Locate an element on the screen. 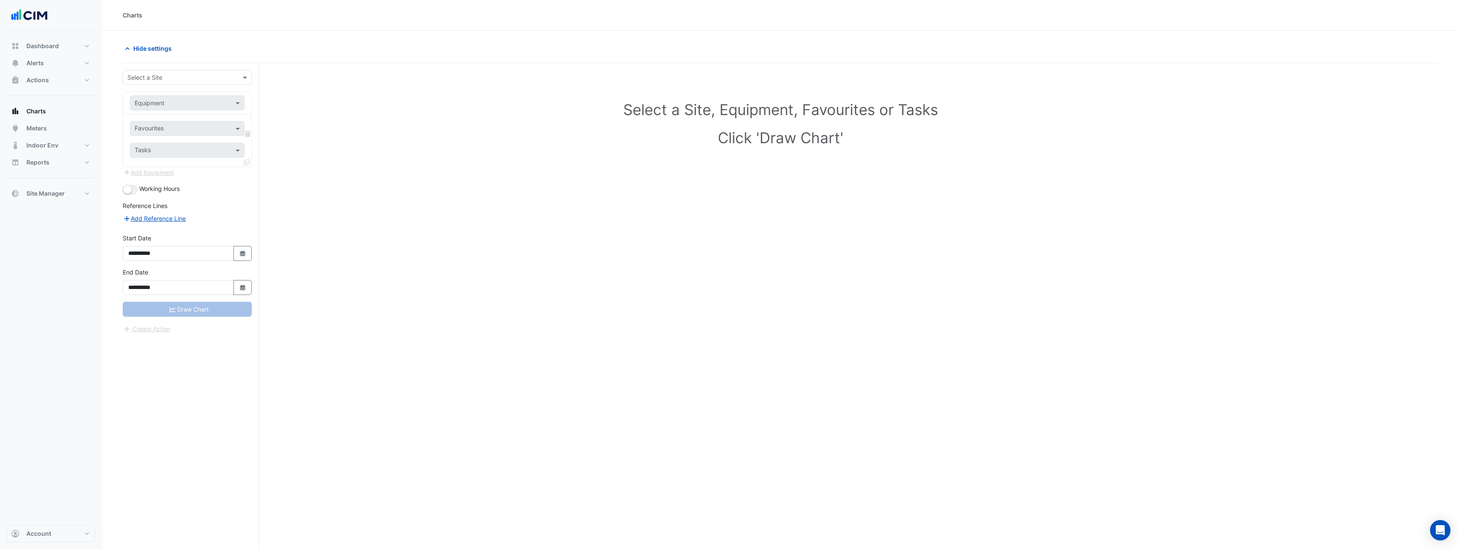 The width and height of the screenshot is (1459, 549). button: Dashboard is located at coordinates (51, 46).